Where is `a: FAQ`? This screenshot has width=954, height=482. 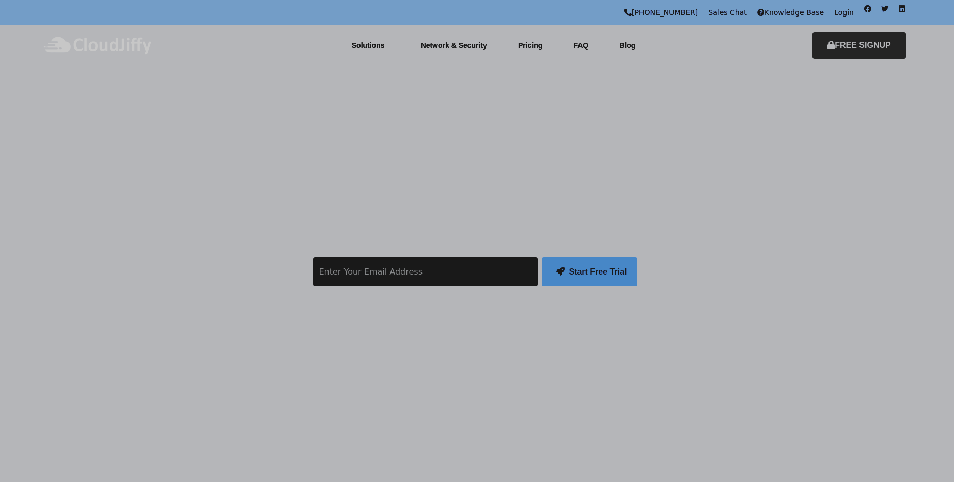 a: FAQ is located at coordinates (580, 45).